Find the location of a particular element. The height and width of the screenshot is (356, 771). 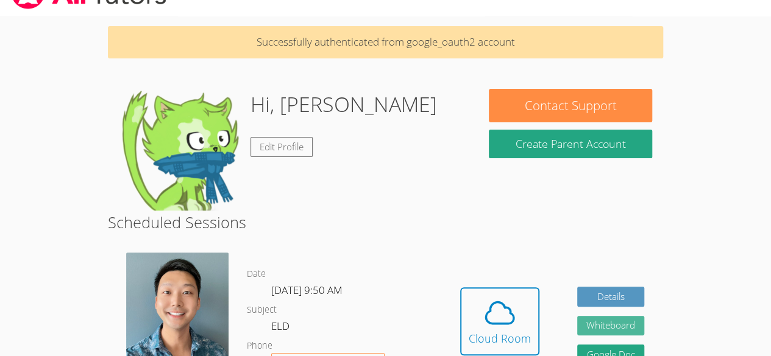

h2: Scheduled Sessions is located at coordinates (385, 222).